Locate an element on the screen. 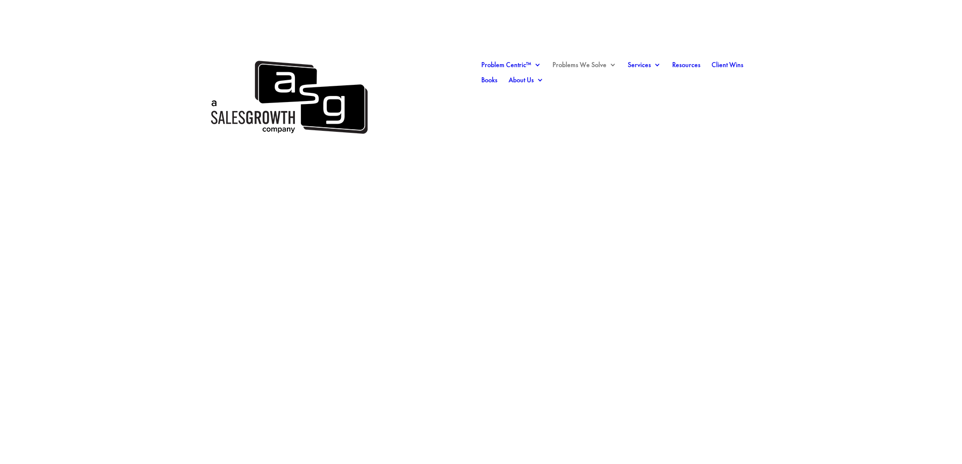  a: About Us is located at coordinates (526, 82).